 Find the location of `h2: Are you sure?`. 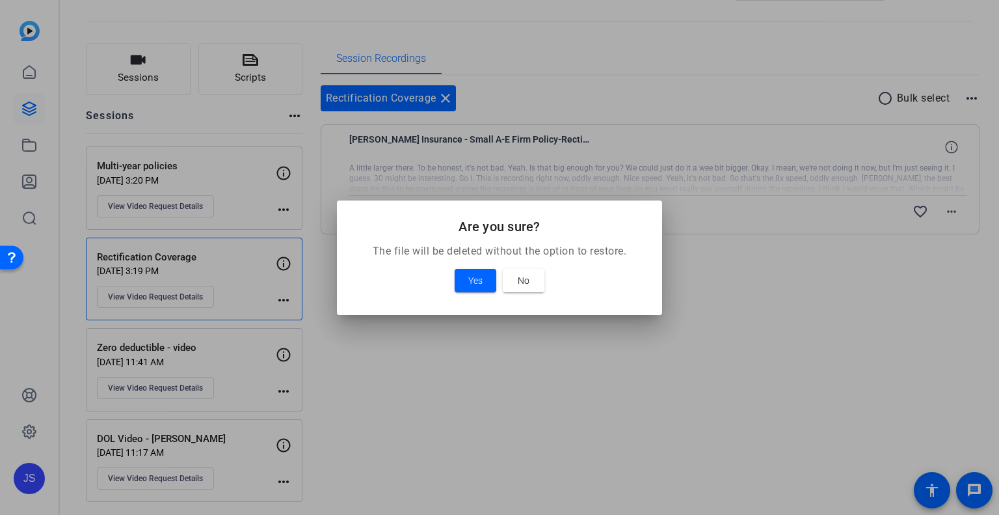

h2: Are you sure? is located at coordinates (500, 226).